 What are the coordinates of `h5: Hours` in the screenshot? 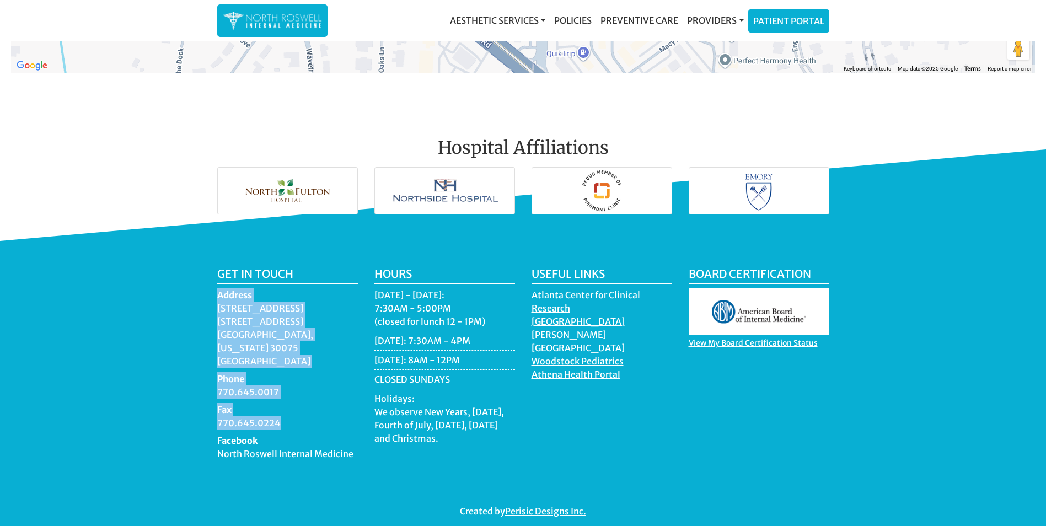 It's located at (444, 276).